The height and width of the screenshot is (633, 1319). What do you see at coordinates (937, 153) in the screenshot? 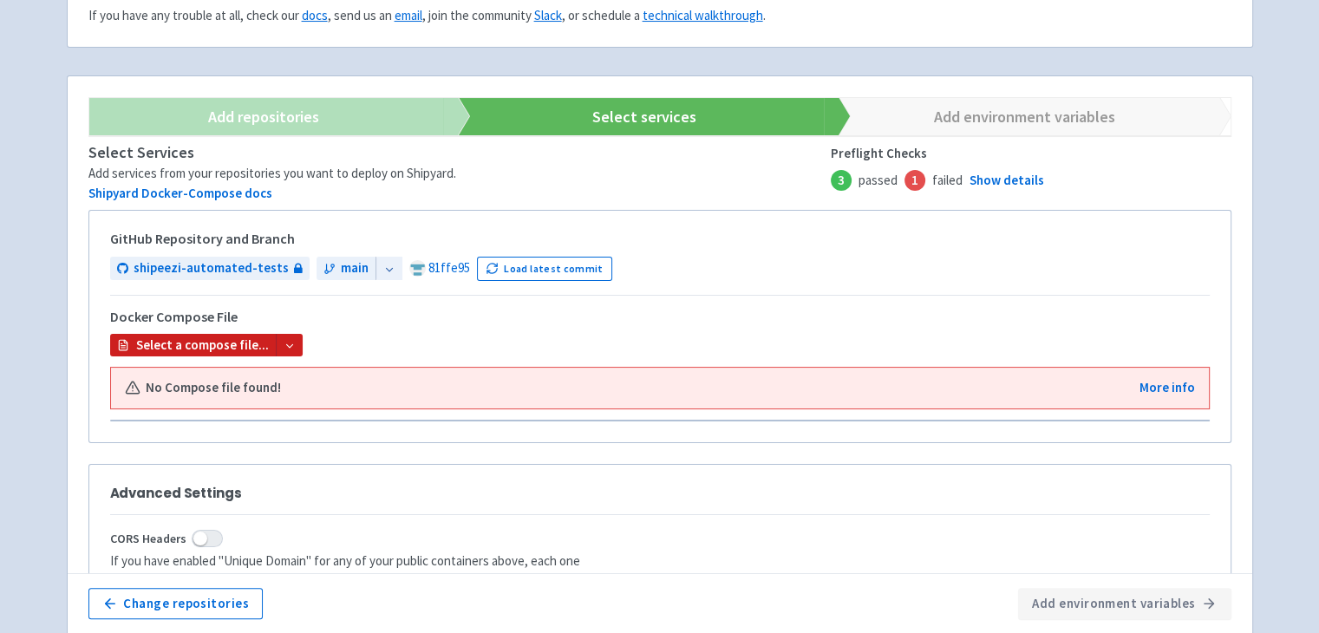
I see `span: Preflight Checks` at bounding box center [937, 153].